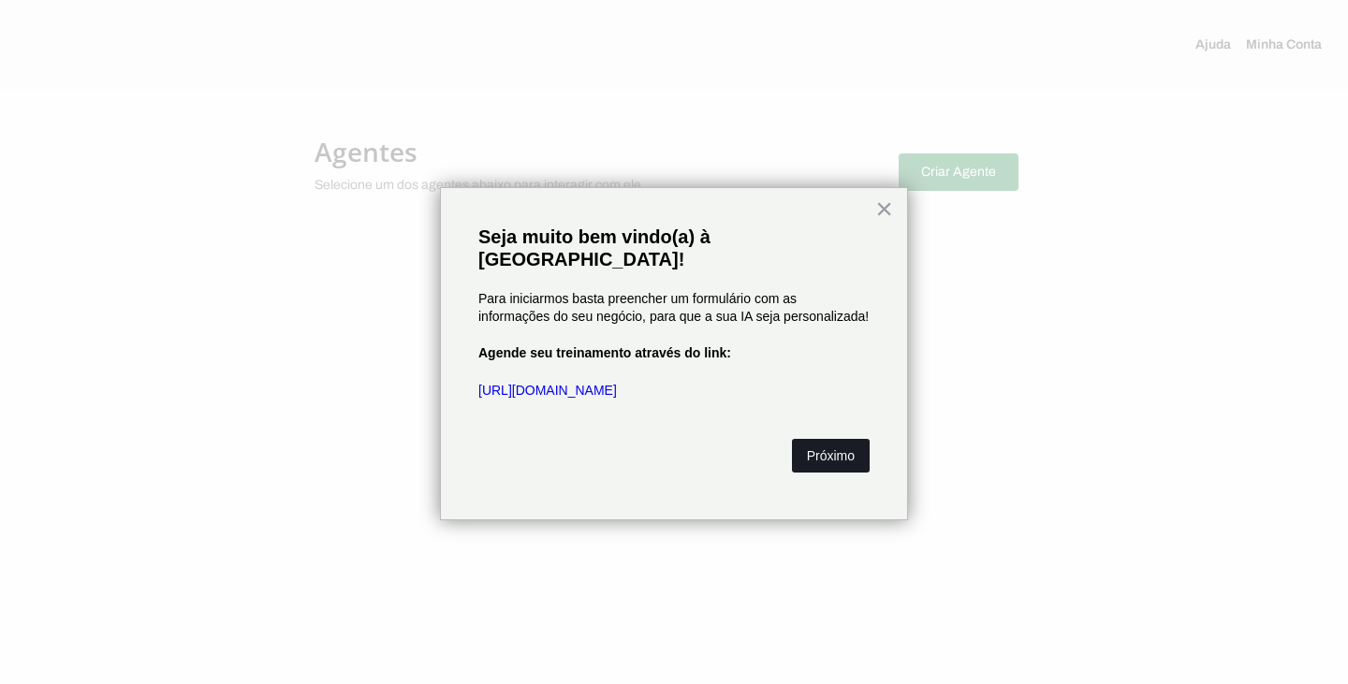 Image resolution: width=1348 pixels, height=684 pixels. What do you see at coordinates (605, 353) in the screenshot?
I see `strong: Agende seu treinamento através do link:` at bounding box center [605, 353].